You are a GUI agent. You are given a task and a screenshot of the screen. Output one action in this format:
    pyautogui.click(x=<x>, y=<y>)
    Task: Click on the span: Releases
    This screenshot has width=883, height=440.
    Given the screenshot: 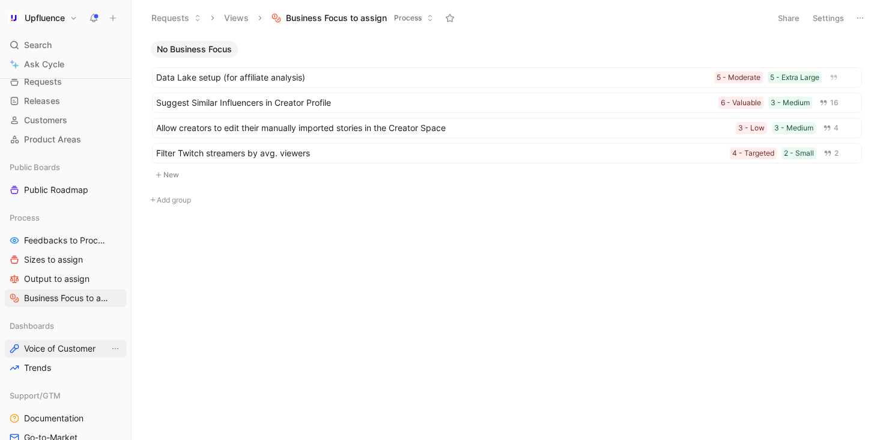 What is the action you would take?
    pyautogui.click(x=42, y=101)
    